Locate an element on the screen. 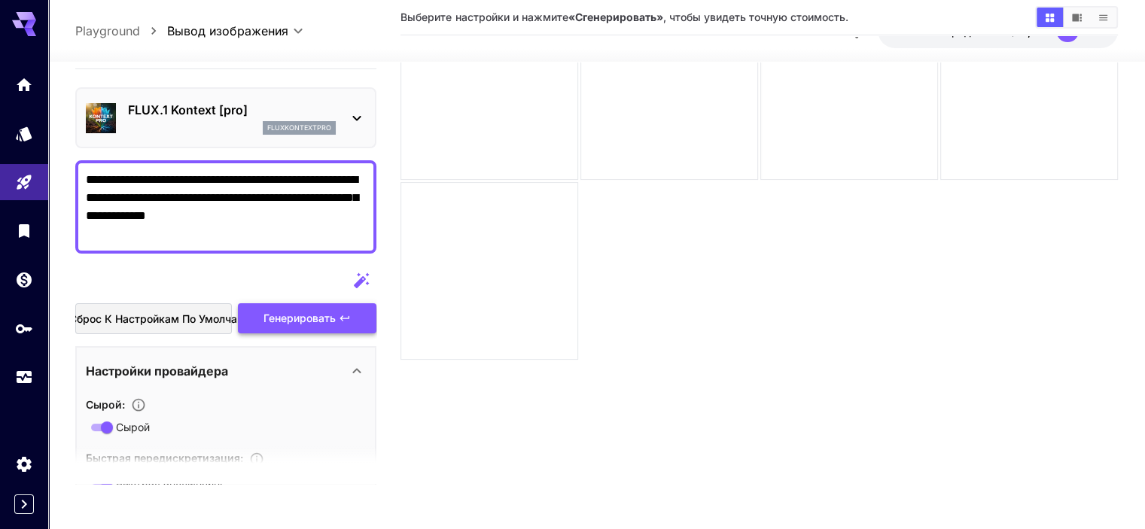  button: Генерировать is located at coordinates (307, 318).